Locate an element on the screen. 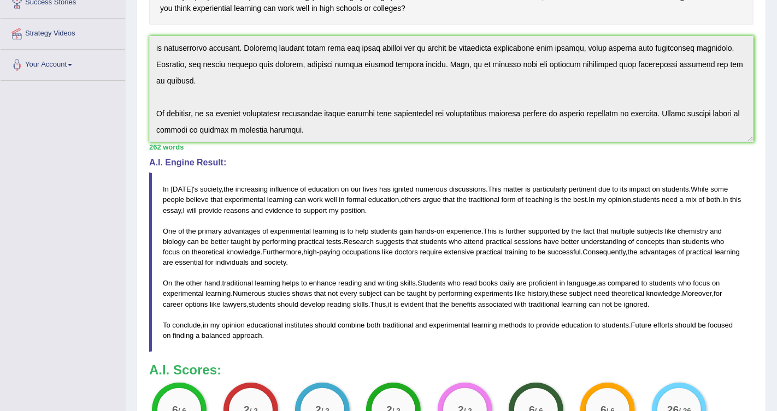 This screenshot has width=777, height=411. span: While is located at coordinates (699, 189).